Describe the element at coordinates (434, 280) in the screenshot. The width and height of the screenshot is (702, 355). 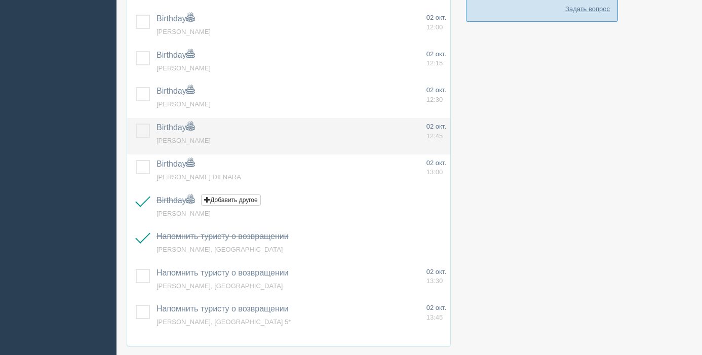
I see `span: 13:30` at that location.